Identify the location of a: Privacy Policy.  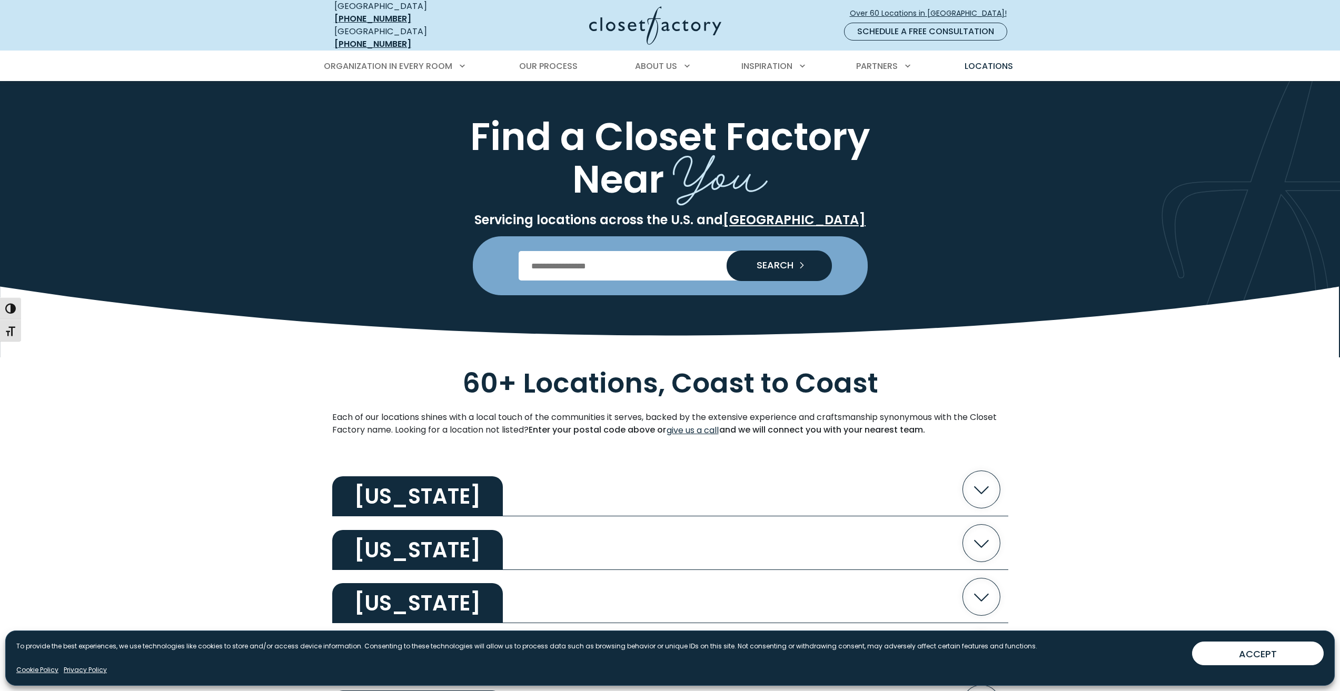
(85, 670).